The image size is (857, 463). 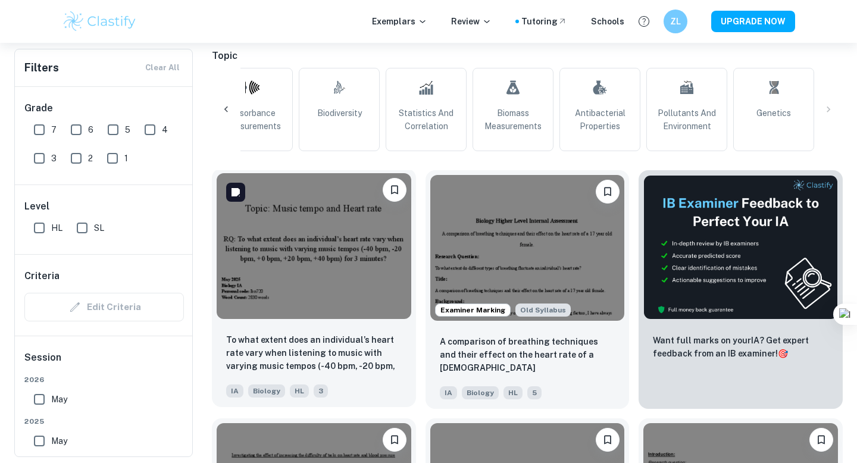 I want to click on span: Pollutants and Environment, so click(x=687, y=120).